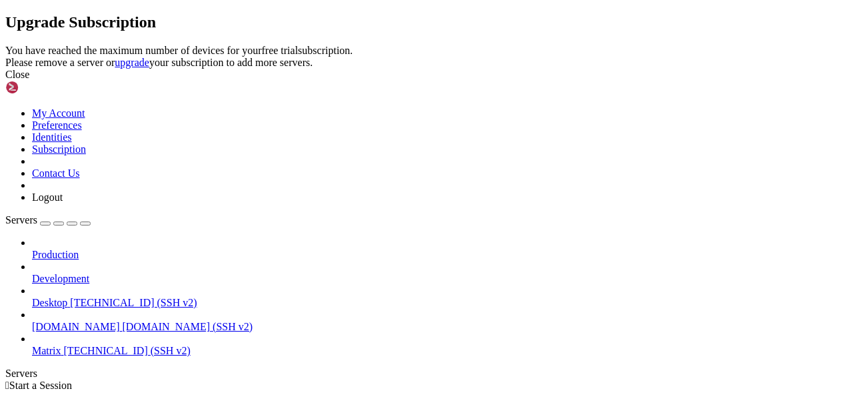 The height and width of the screenshot is (401, 853). What do you see at coordinates (52, 137) in the screenshot?
I see `a: Identities` at bounding box center [52, 137].